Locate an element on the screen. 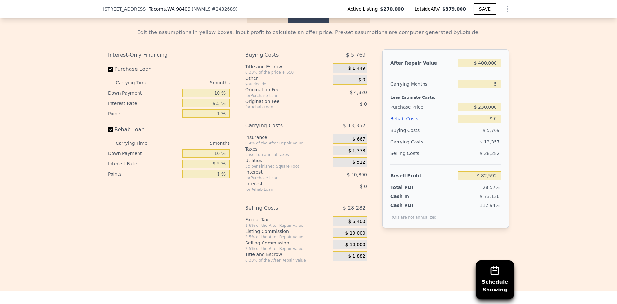  span: , WA 98409 is located at coordinates (178, 9).